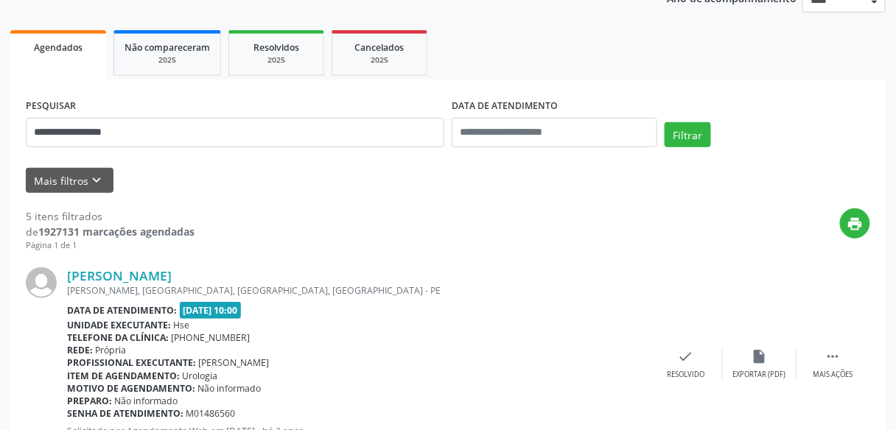 The width and height of the screenshot is (896, 430). Describe the element at coordinates (380, 47) in the screenshot. I see `span: Cancelados` at that location.